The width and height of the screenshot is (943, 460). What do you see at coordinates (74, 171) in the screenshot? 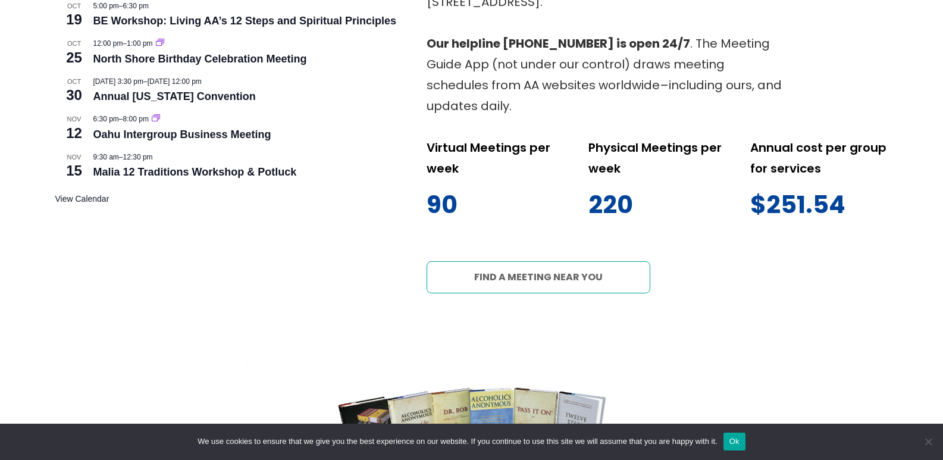
I see `span: 15` at bounding box center [74, 171].